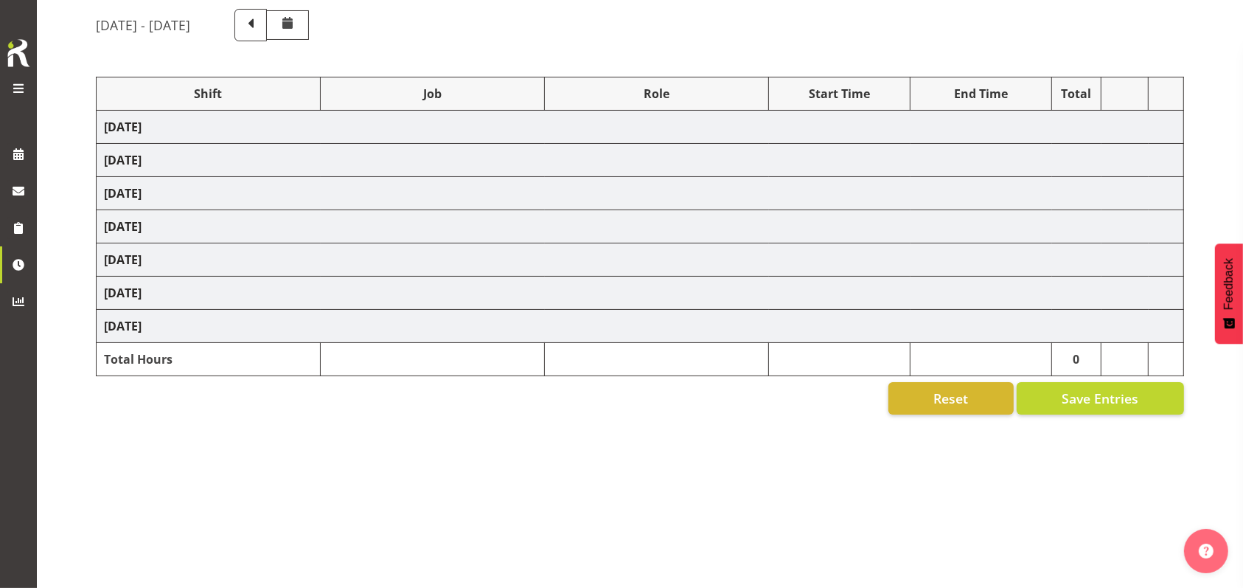 The image size is (1243, 588). What do you see at coordinates (839, 94) in the screenshot?
I see `div: Start Time` at bounding box center [839, 94].